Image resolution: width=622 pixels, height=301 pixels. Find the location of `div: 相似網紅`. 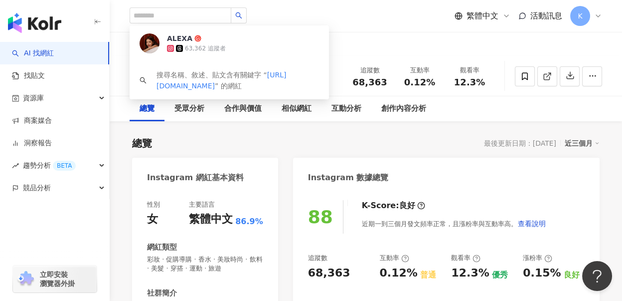

div: 相似網紅 is located at coordinates (297, 109).